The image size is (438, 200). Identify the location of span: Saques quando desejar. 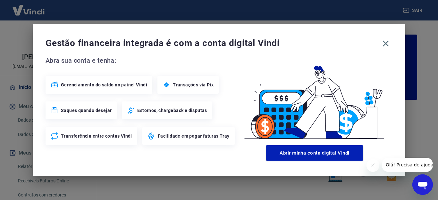
(86, 111).